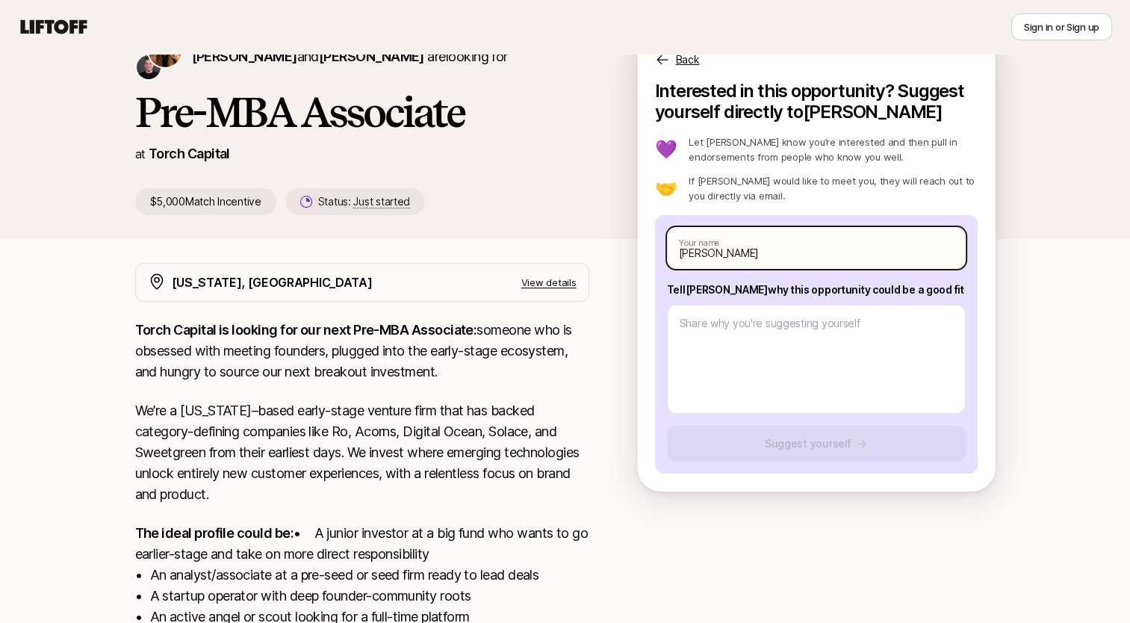  I want to click on h1: Pre-MBA Associate, so click(362, 112).